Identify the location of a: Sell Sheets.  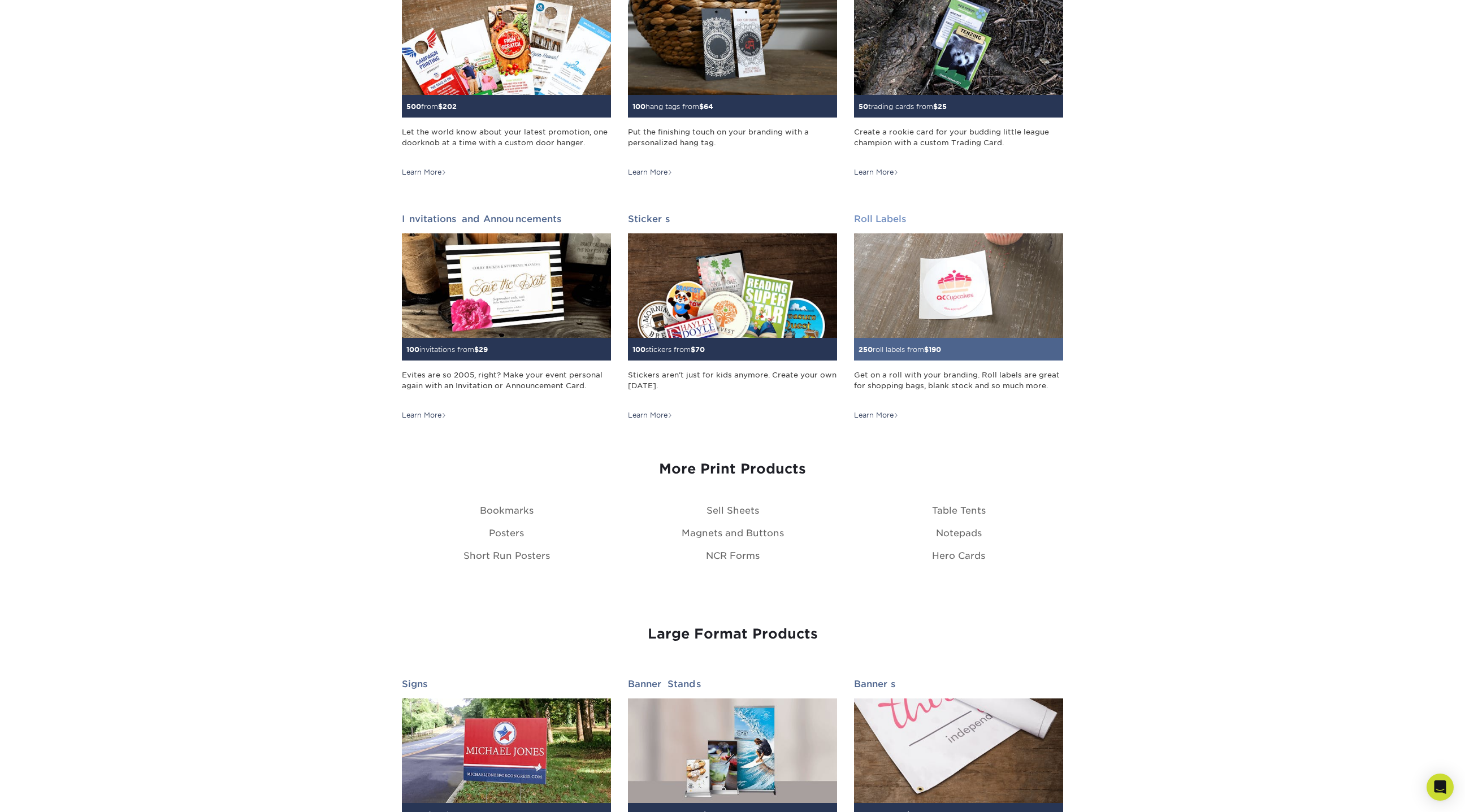
(733, 511).